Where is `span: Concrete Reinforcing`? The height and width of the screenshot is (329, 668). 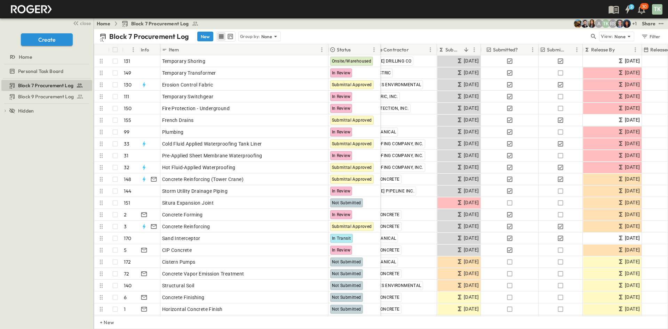 span: Concrete Reinforcing is located at coordinates (186, 227).